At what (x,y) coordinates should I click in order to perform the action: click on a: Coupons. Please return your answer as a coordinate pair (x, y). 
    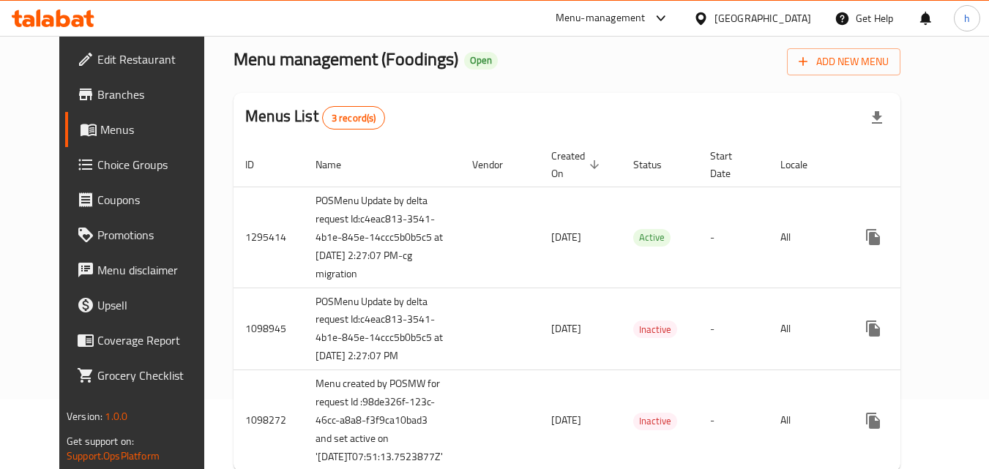
    Looking at the image, I should click on (145, 200).